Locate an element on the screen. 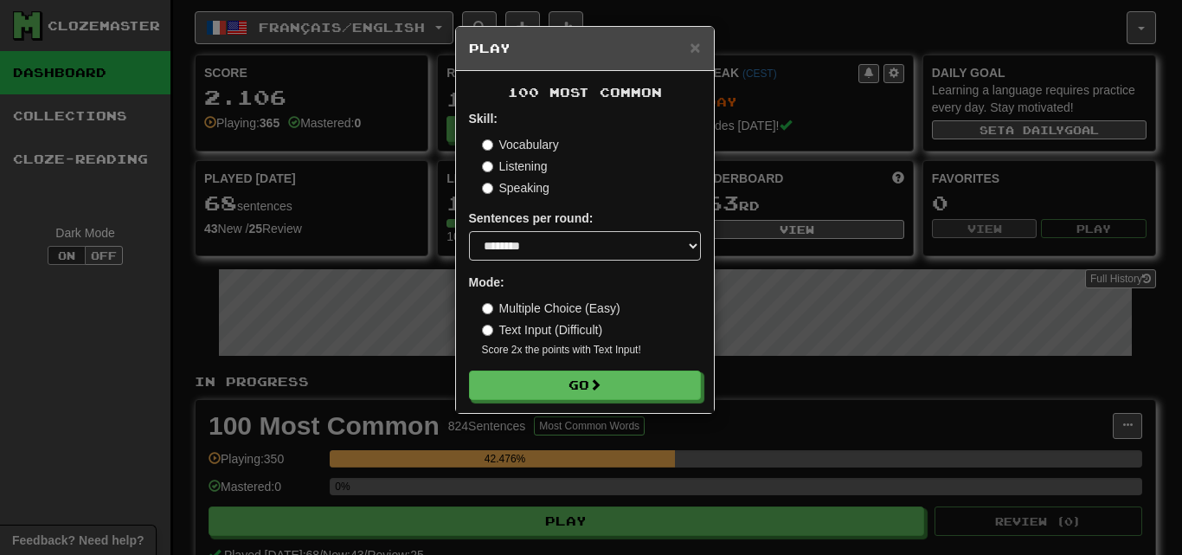 This screenshot has width=1182, height=555. span: 100 Most Common is located at coordinates (585, 92).